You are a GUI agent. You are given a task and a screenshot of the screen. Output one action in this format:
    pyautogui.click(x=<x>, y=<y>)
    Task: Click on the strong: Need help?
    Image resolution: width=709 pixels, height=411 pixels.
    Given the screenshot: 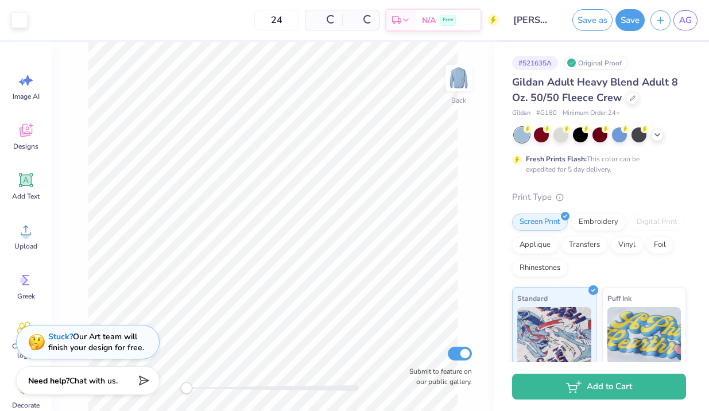 What is the action you would take?
    pyautogui.click(x=49, y=381)
    